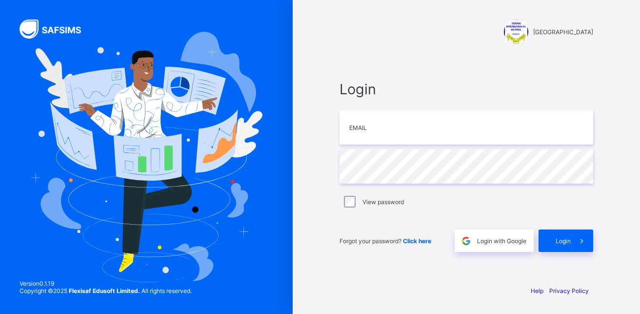  What do you see at coordinates (386, 241) in the screenshot?
I see `span: Forgot your password?` at bounding box center [386, 241].